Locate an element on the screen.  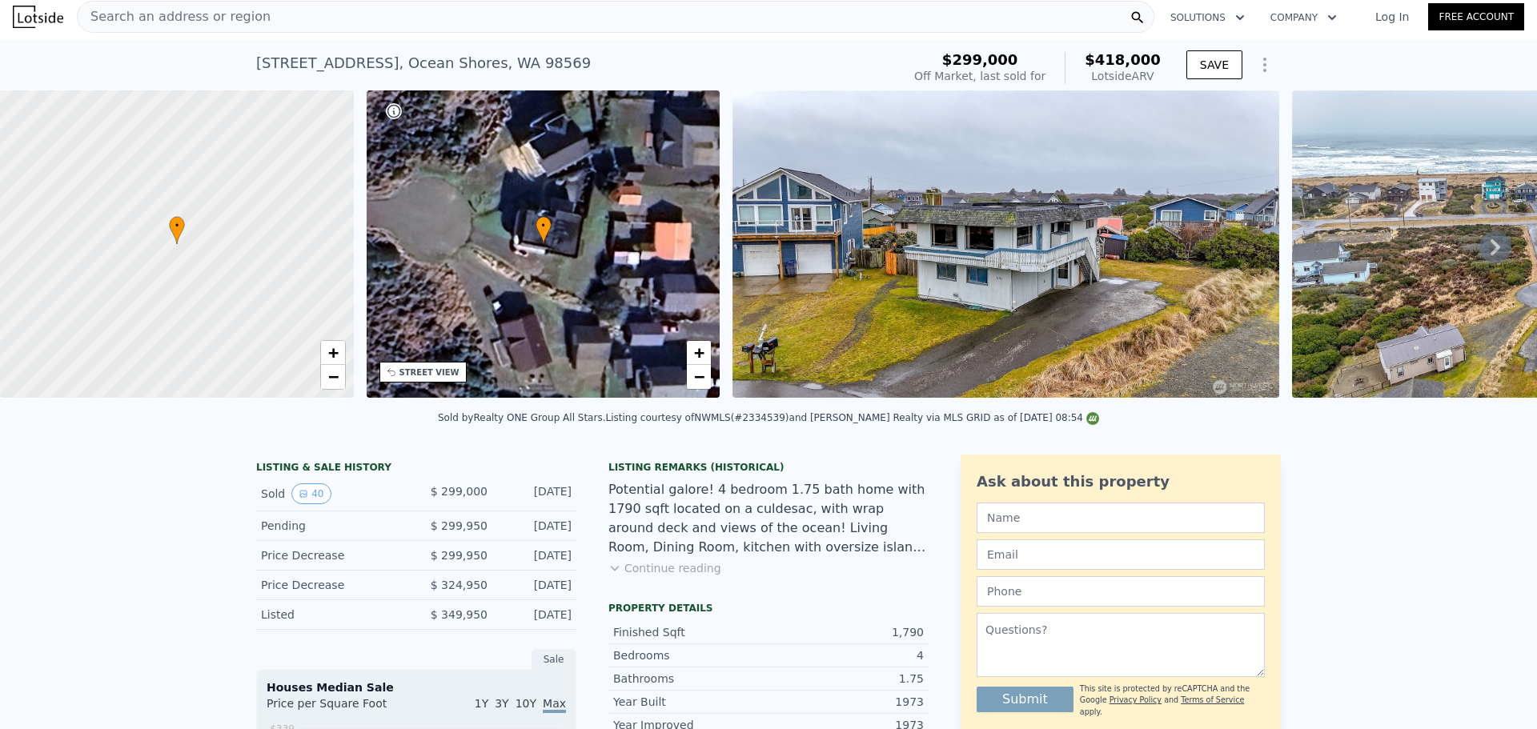
input: Phone is located at coordinates (1121, 592).